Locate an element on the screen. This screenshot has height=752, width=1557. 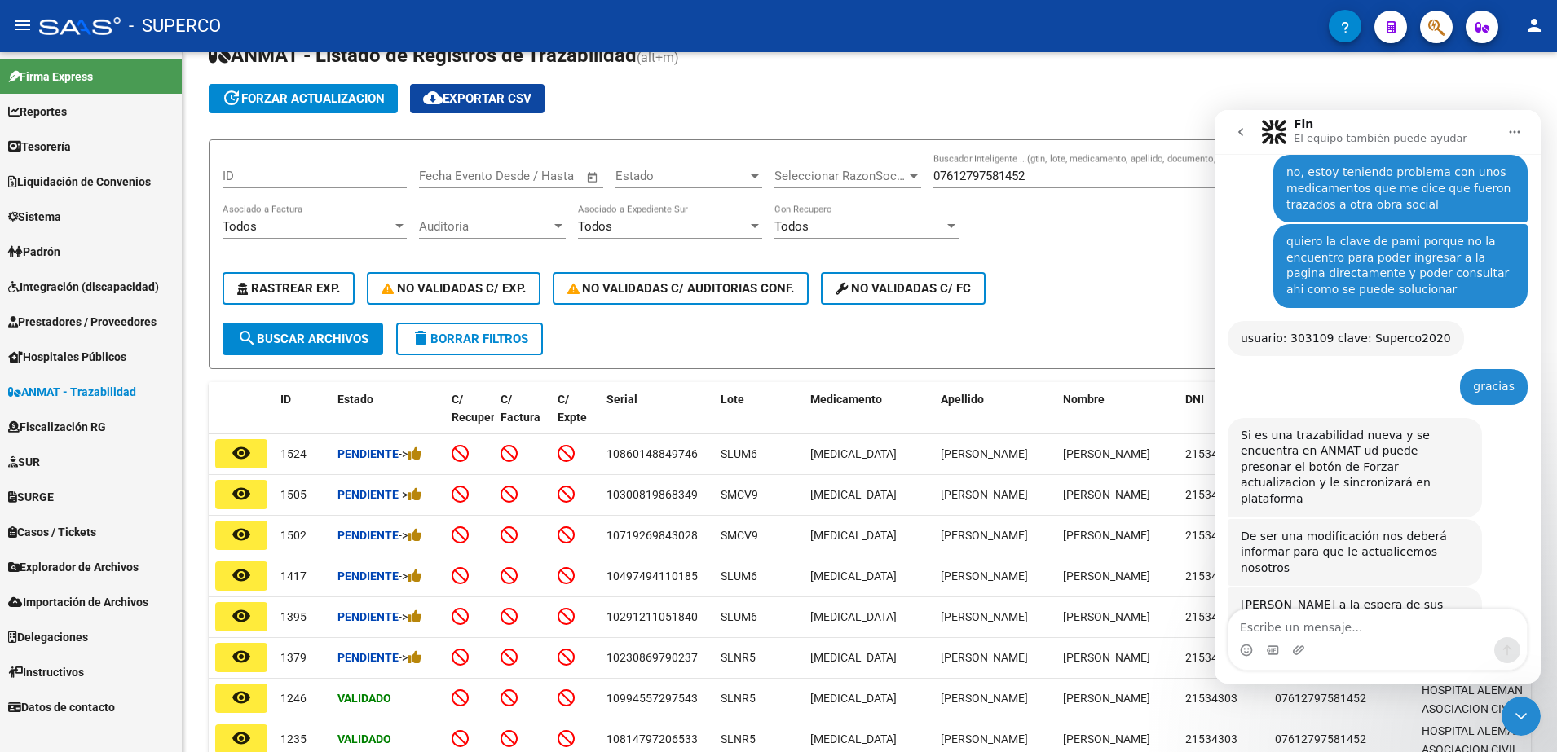
span: 1502 is located at coordinates (293, 535).